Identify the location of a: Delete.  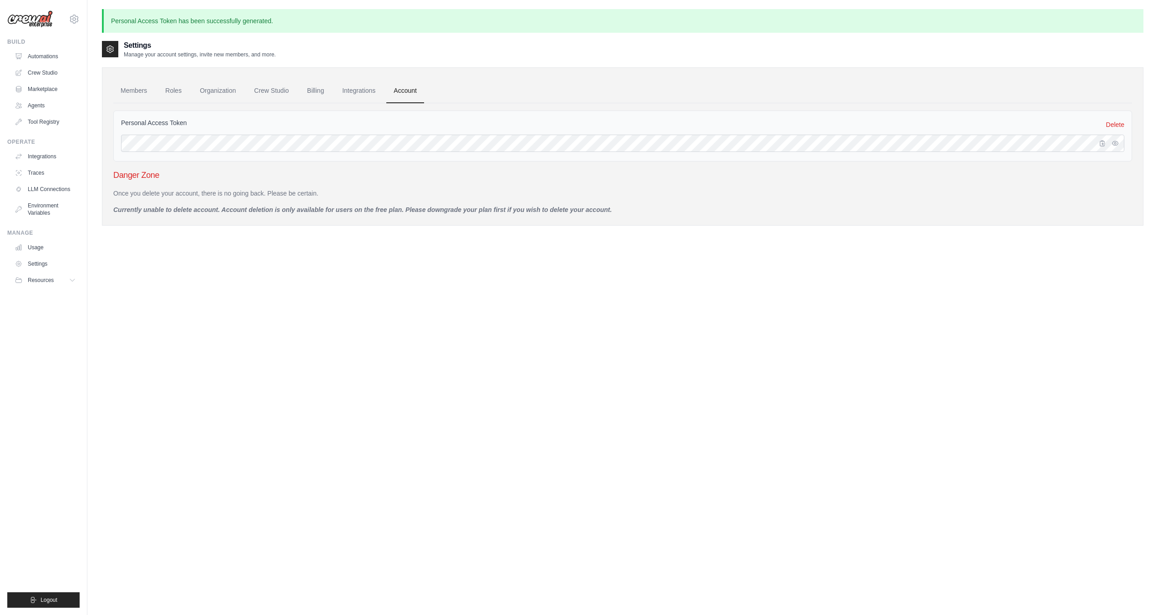
(1115, 125).